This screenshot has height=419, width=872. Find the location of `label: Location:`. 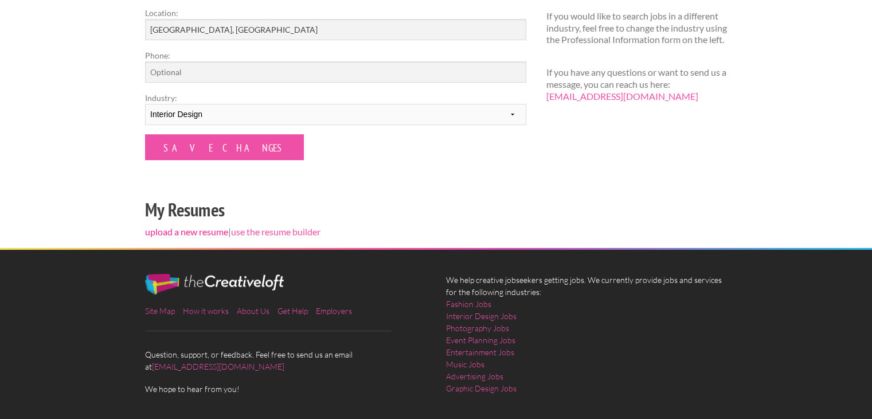

label: Location: is located at coordinates (335, 13).